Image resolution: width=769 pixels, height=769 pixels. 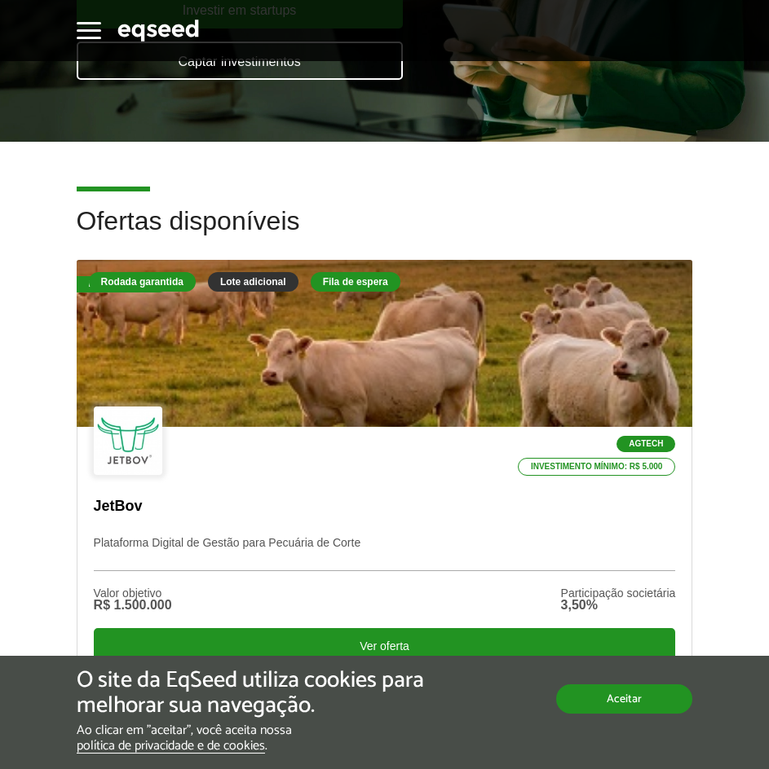 I want to click on div: R$ 1.500.000, so click(x=133, y=606).